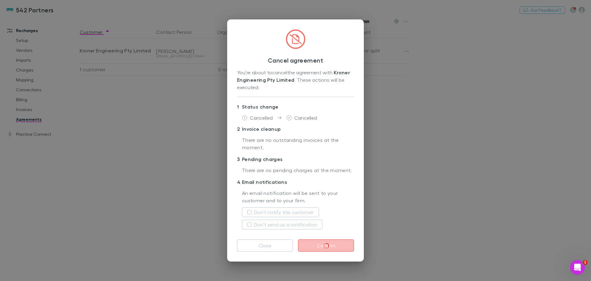 The width and height of the screenshot is (591, 281). Describe the element at coordinates (296, 107) in the screenshot. I see `p: Status change` at that location.